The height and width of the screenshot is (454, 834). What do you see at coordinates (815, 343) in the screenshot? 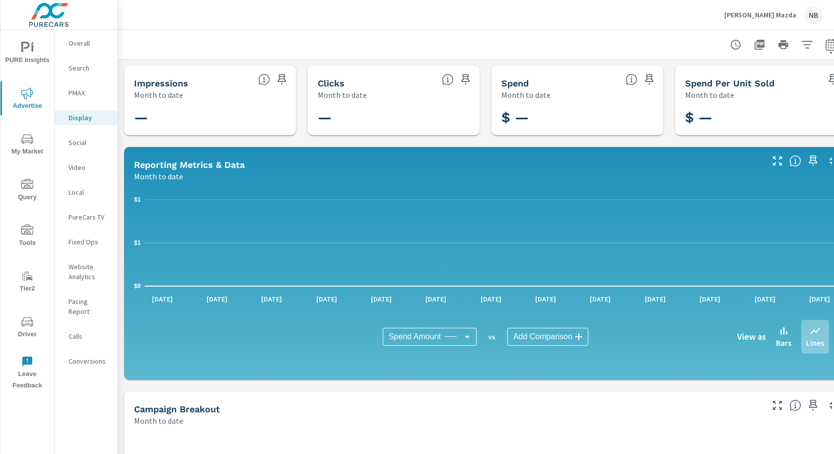
I see `p: Lines` at bounding box center [815, 343].